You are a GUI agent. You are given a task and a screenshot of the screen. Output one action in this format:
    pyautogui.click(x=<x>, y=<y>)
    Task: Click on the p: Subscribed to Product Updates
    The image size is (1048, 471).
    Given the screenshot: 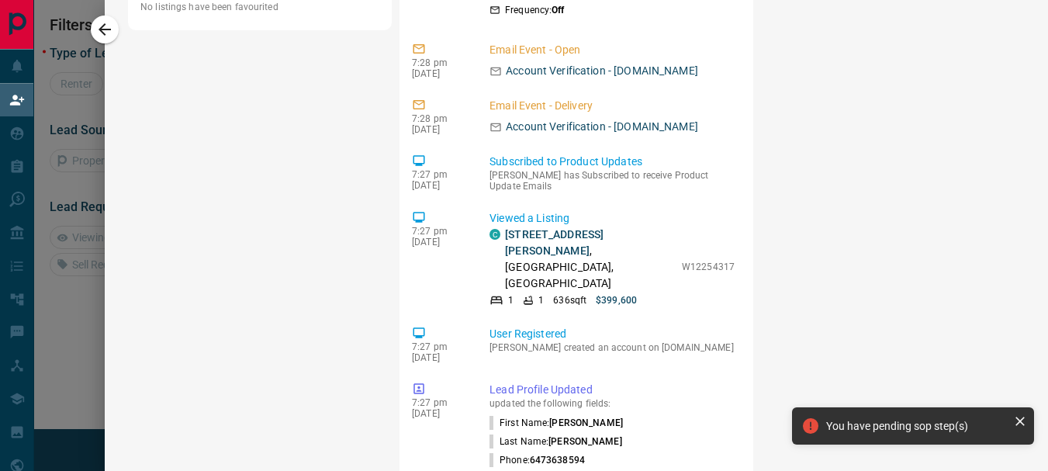 What is the action you would take?
    pyautogui.click(x=612, y=161)
    